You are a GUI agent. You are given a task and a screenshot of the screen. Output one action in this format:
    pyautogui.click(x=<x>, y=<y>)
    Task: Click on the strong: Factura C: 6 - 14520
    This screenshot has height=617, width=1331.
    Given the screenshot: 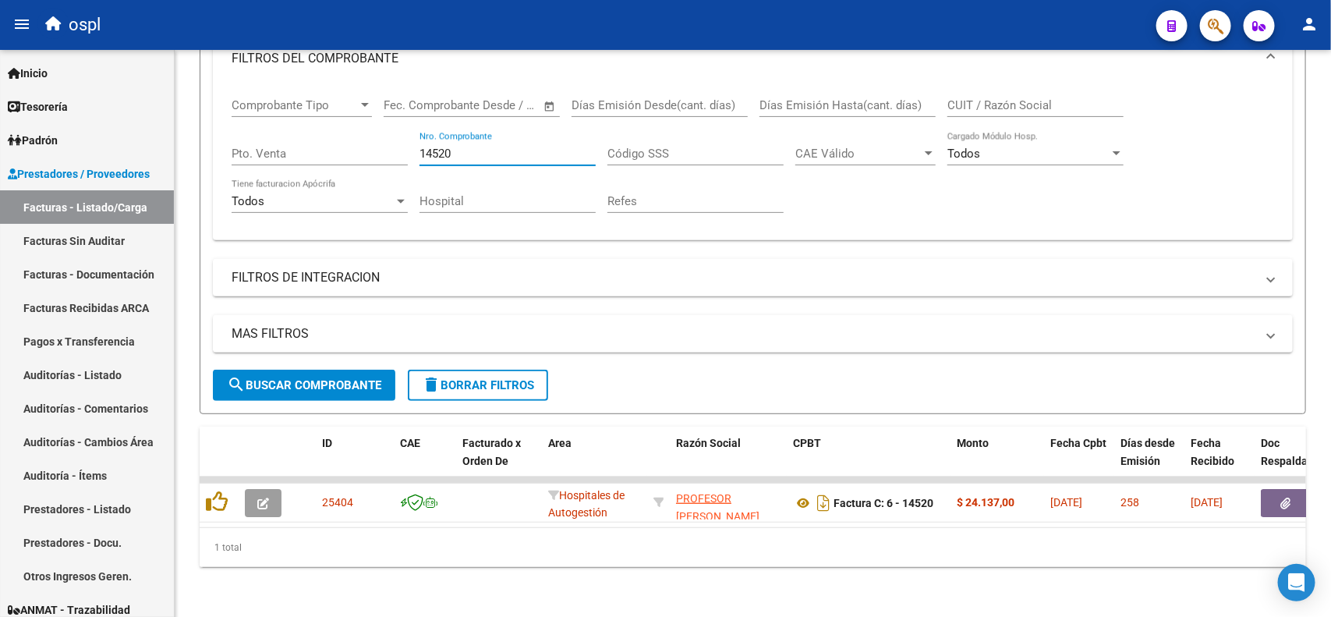 What is the action you would take?
    pyautogui.click(x=884, y=503)
    